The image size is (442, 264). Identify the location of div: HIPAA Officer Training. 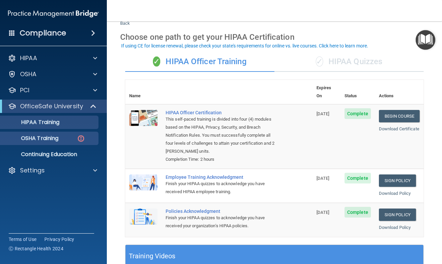
(200, 62).